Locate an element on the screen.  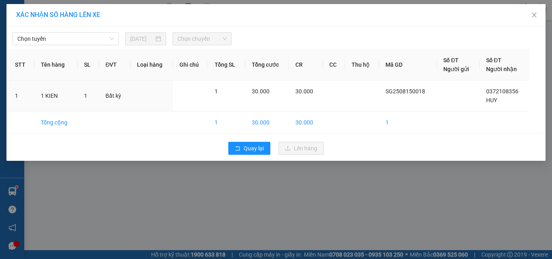
span: rollback is located at coordinates (238, 149).